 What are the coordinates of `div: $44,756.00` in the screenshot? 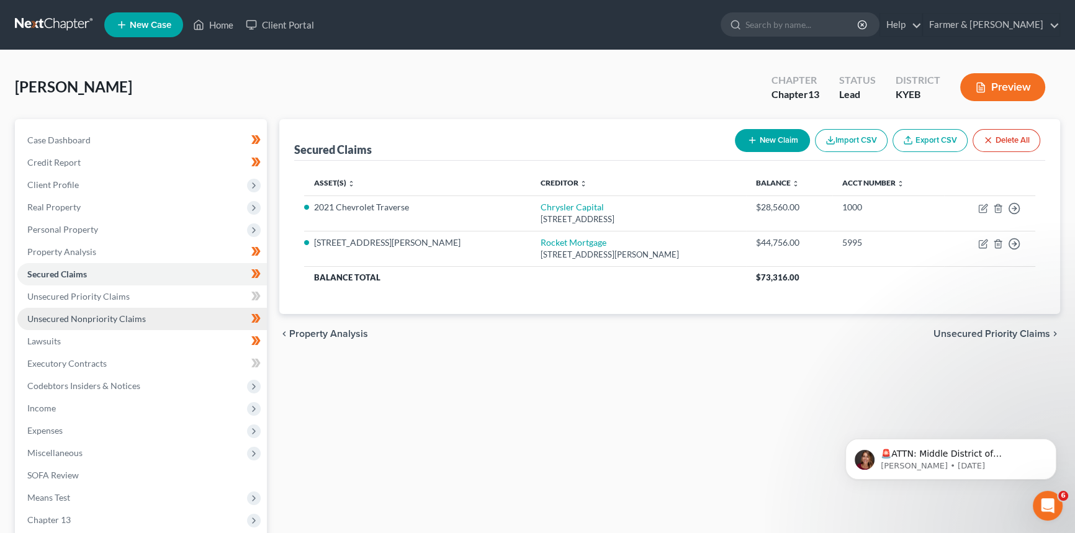 It's located at (789, 243).